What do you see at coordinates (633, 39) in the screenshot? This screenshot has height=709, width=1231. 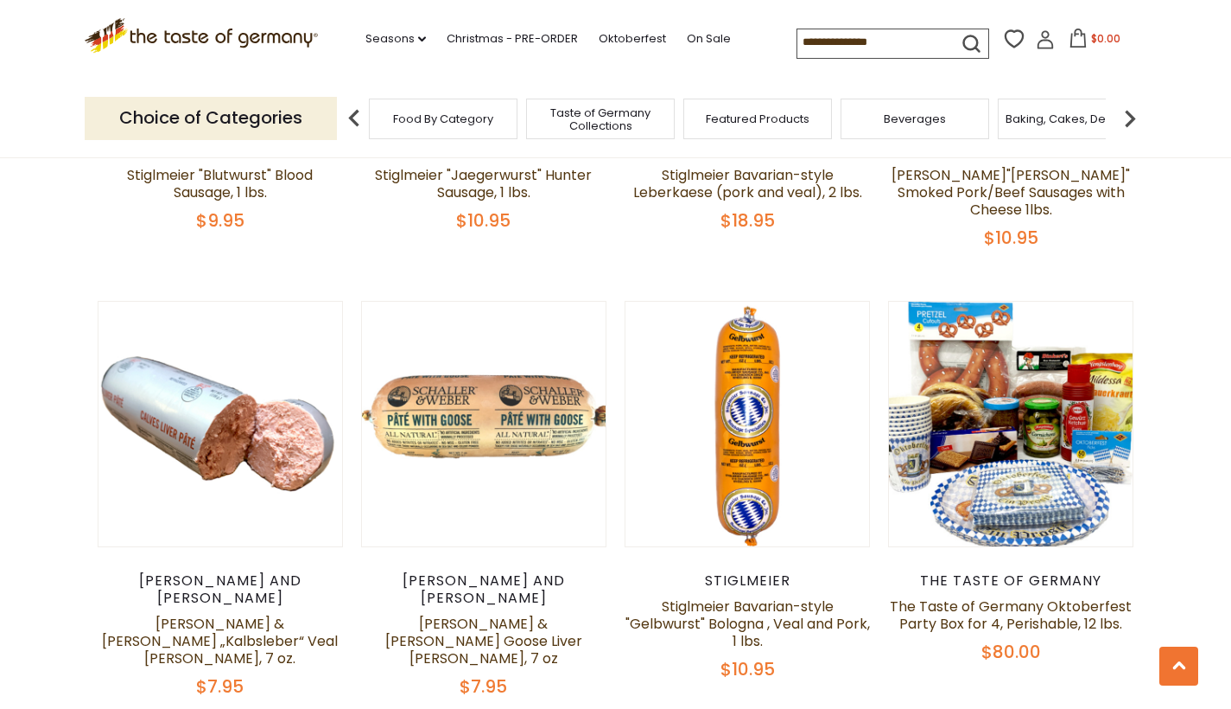 I see `a: Oktoberfest` at bounding box center [633, 39].